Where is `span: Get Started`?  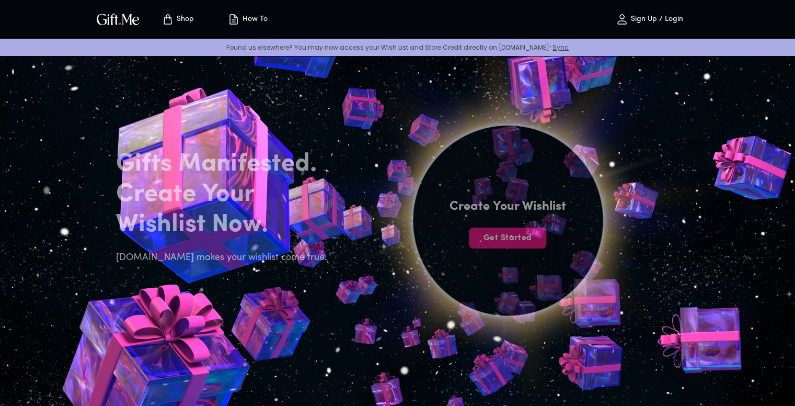 span: Get Started is located at coordinates (508, 238).